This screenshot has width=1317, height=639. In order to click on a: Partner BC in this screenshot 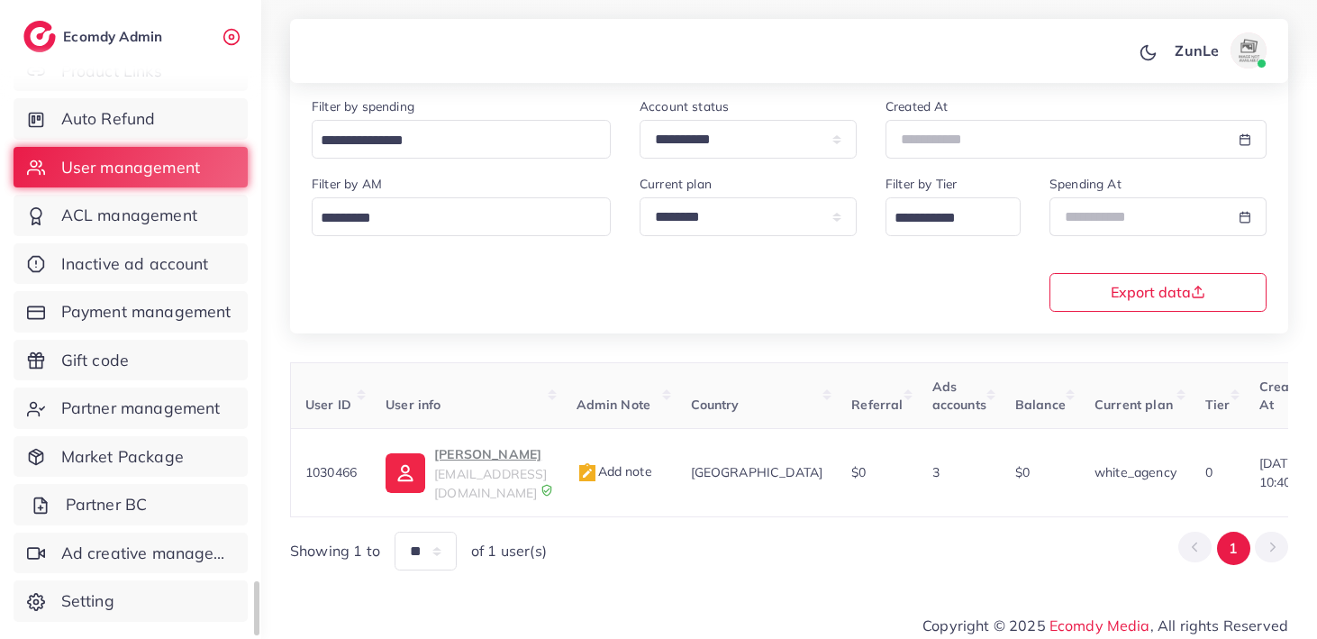, I will do `click(131, 504)`.